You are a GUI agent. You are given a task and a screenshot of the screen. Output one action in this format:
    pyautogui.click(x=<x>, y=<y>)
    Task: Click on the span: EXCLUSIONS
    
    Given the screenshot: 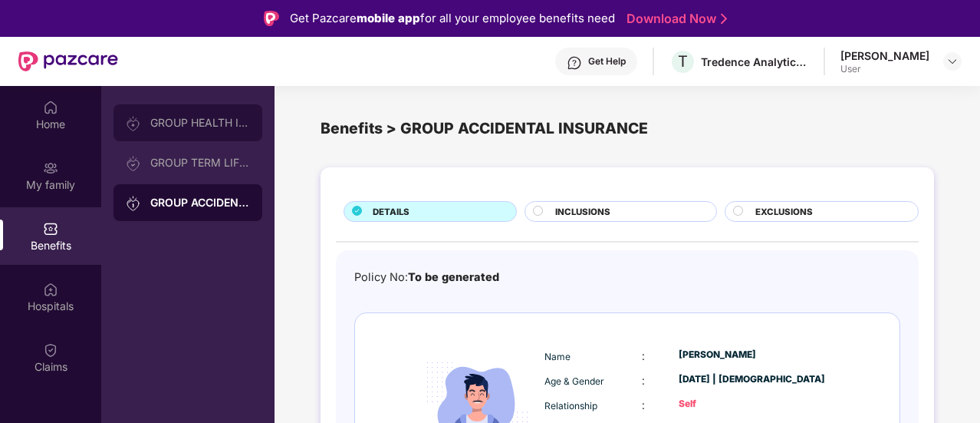 What is the action you would take?
    pyautogui.click(x=784, y=212)
    